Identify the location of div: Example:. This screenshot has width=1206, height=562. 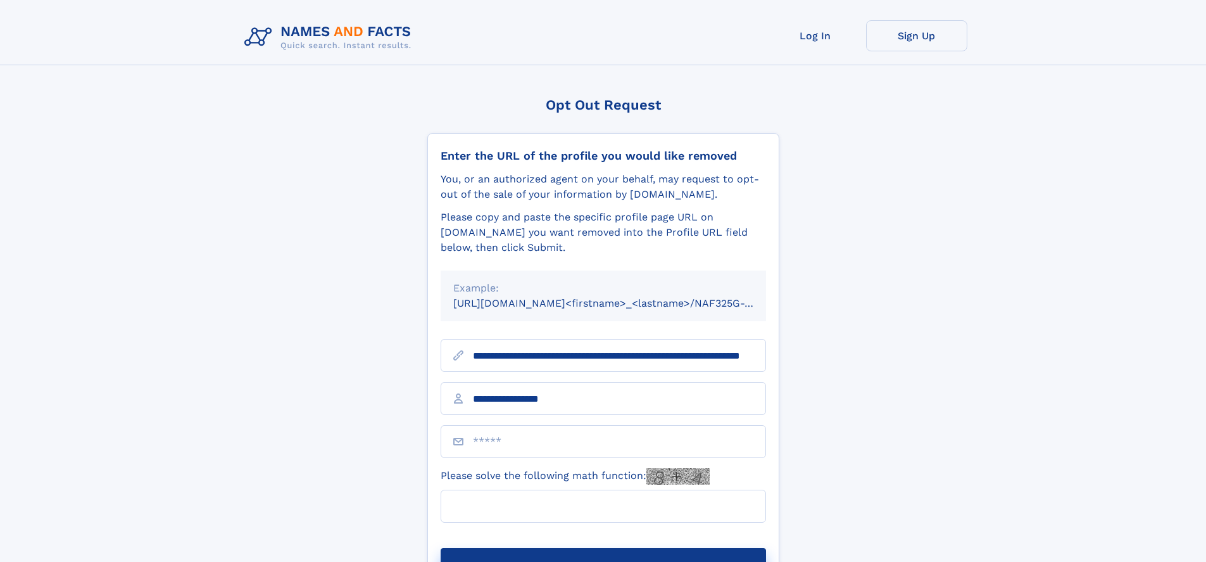
(603, 288).